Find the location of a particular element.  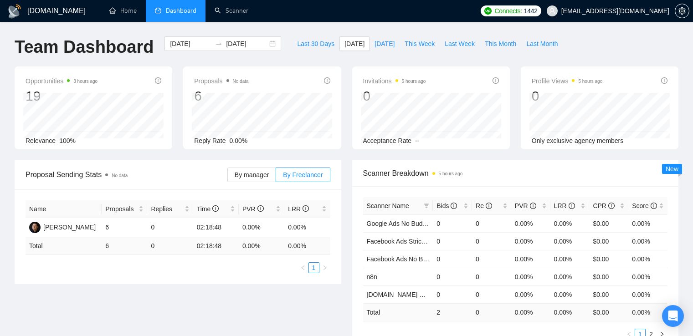

th: Proposals is located at coordinates (124, 209).